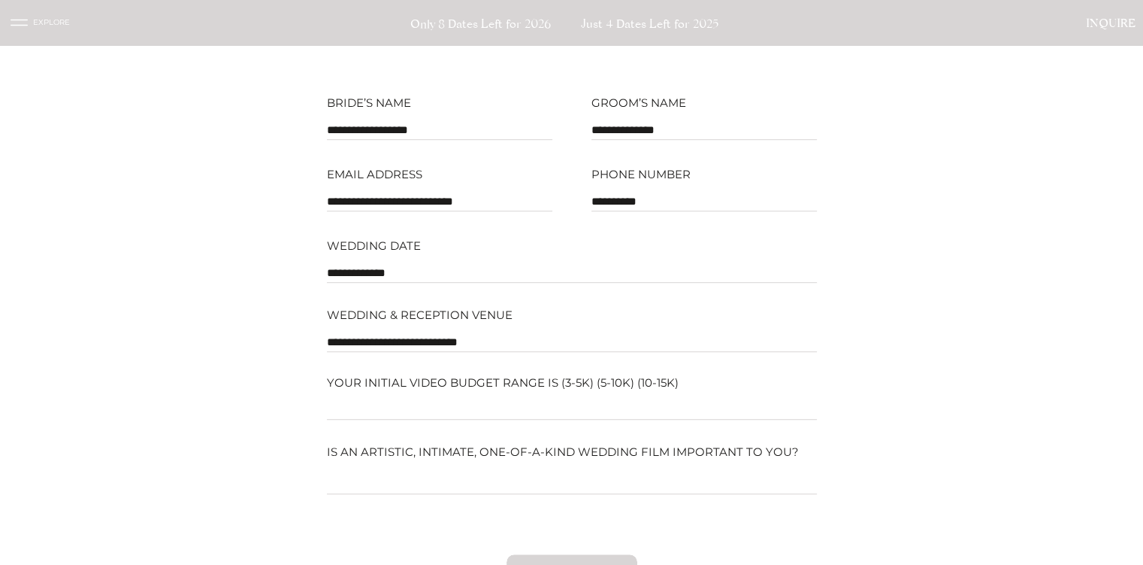  I want to click on p: Wedding Date, so click(572, 245).